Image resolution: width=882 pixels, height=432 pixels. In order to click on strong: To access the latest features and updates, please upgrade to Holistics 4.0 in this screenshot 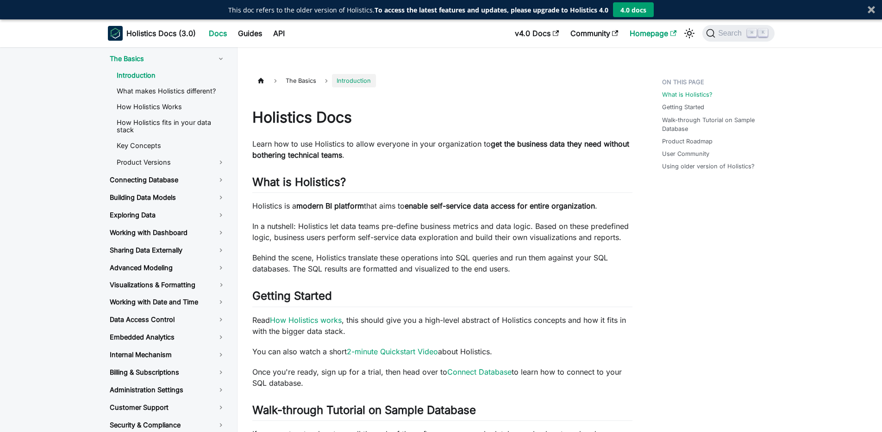, I will do `click(491, 10)`.